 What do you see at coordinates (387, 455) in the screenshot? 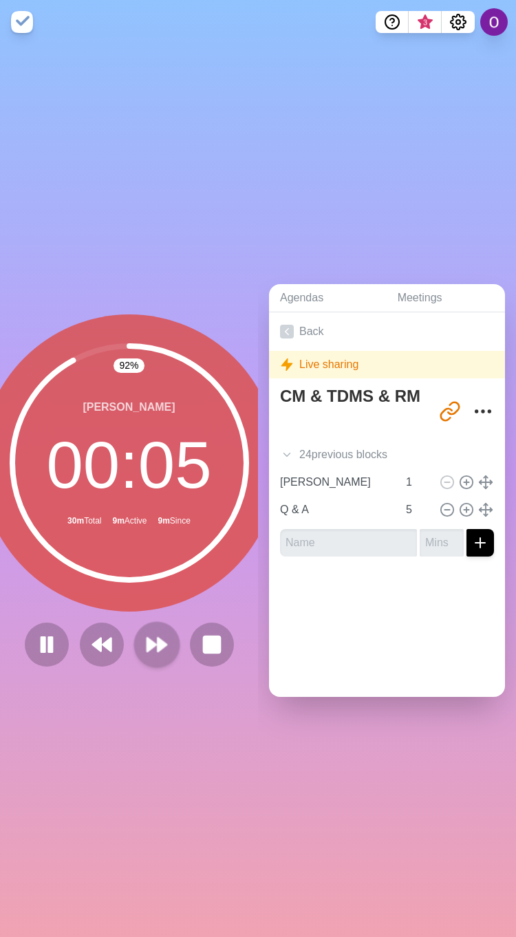
I see `div: 24 previous block` at bounding box center [387, 455].